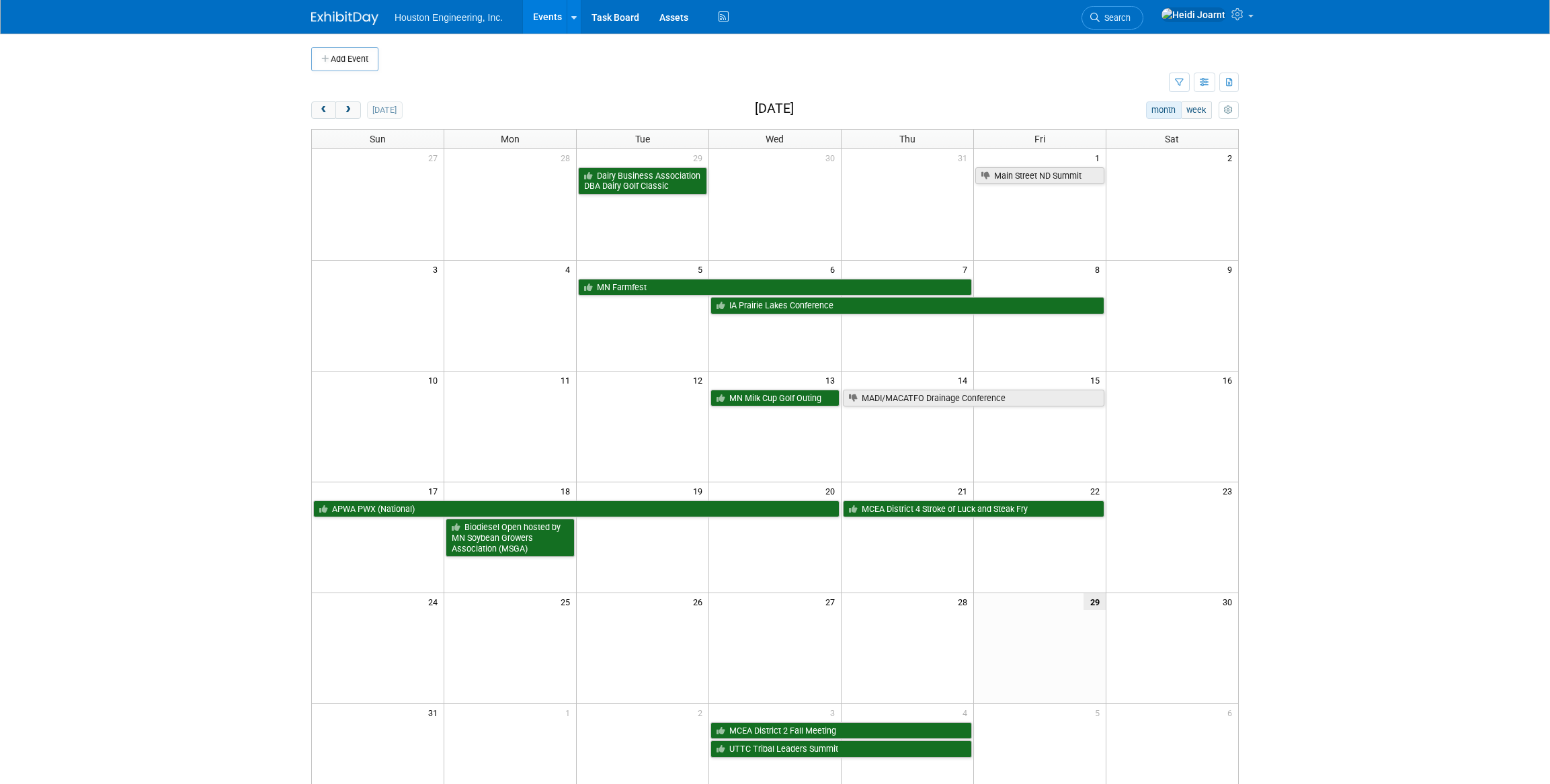  What do you see at coordinates (1232, 269) in the screenshot?
I see `span: 9` at bounding box center [1232, 269].